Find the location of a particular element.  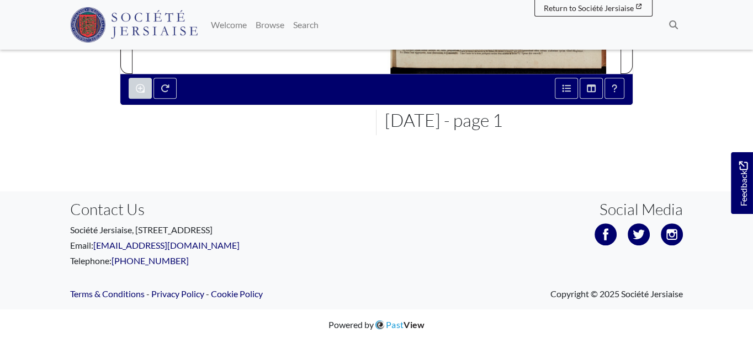

span: View is located at coordinates (414, 324).